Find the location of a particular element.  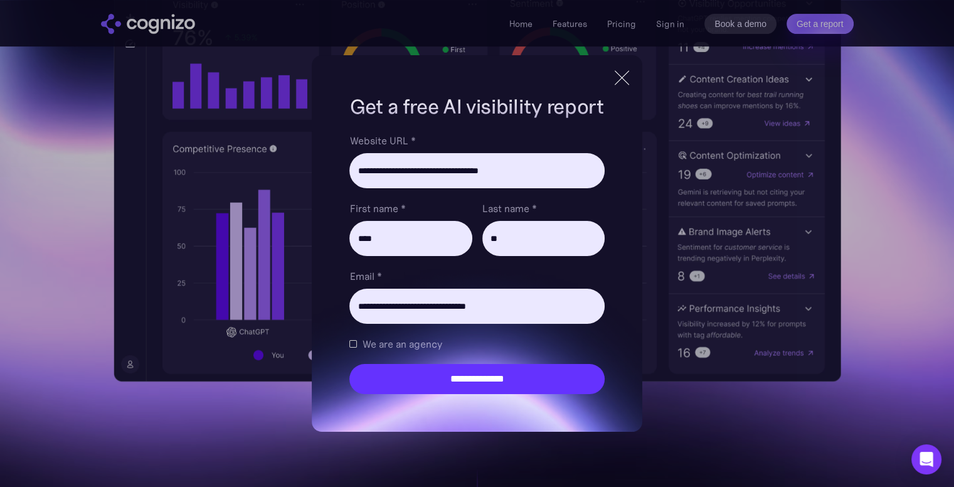

label: Email * is located at coordinates (477, 276).